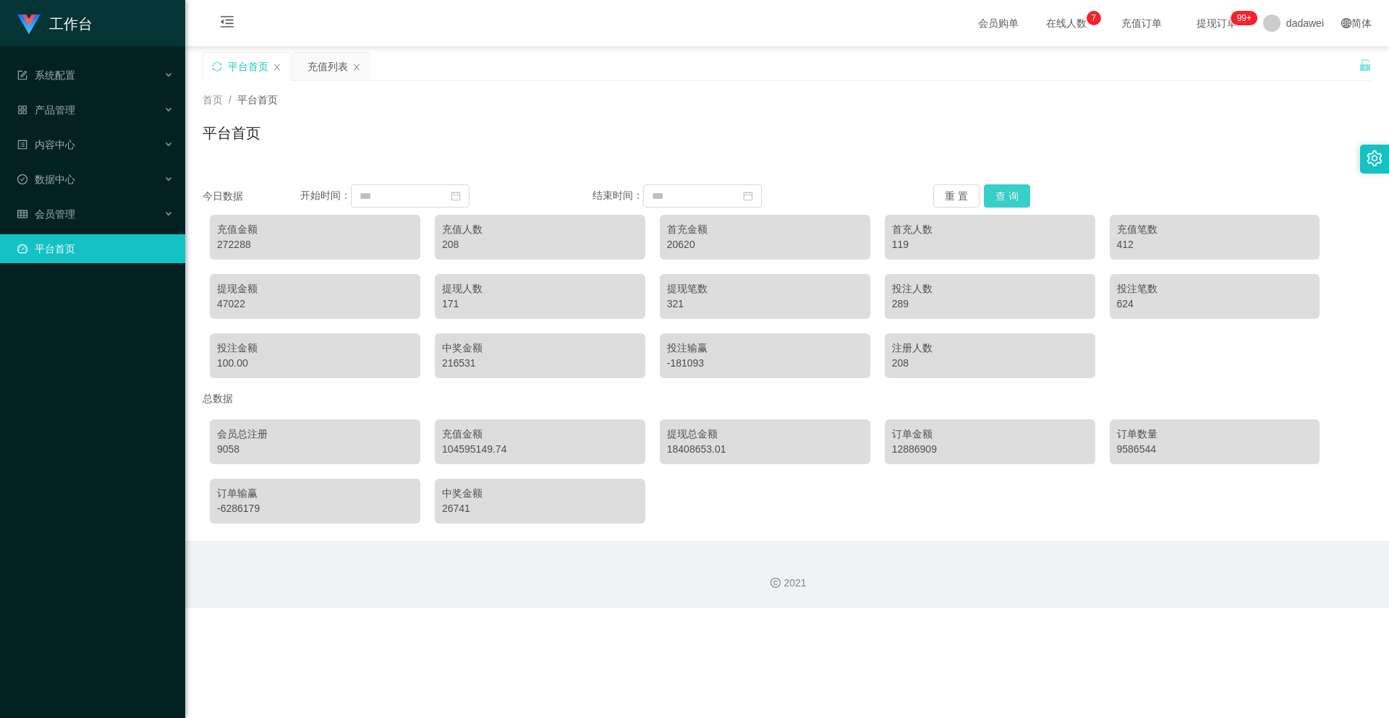  What do you see at coordinates (315, 509) in the screenshot?
I see `div: -6286179` at bounding box center [315, 509].